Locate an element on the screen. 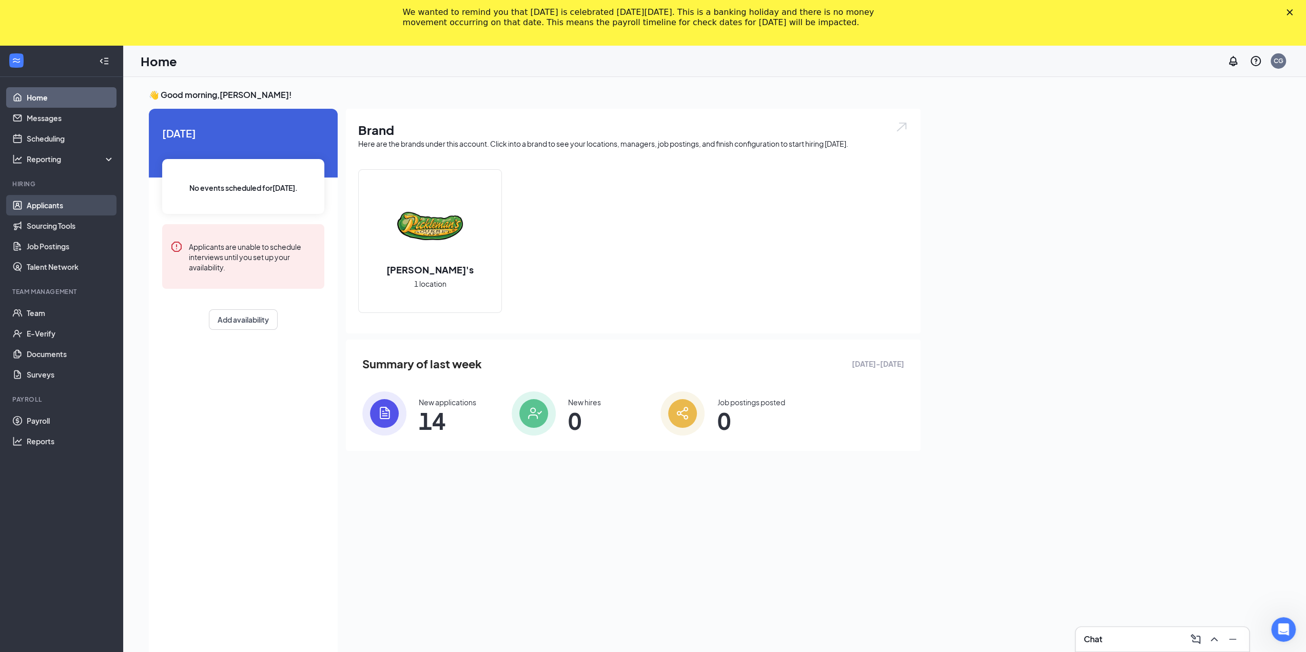 The image size is (1306, 652). a: Home is located at coordinates (70, 97).